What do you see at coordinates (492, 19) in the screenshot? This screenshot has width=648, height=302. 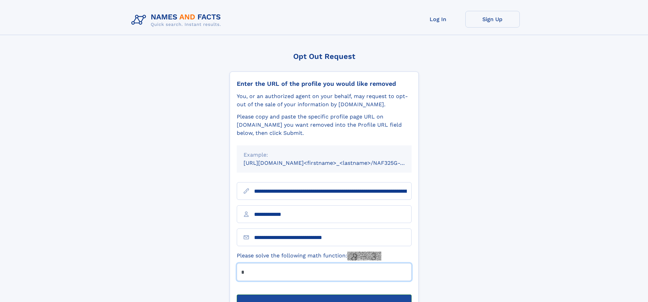 I see `a: Sign Up` at bounding box center [492, 19].